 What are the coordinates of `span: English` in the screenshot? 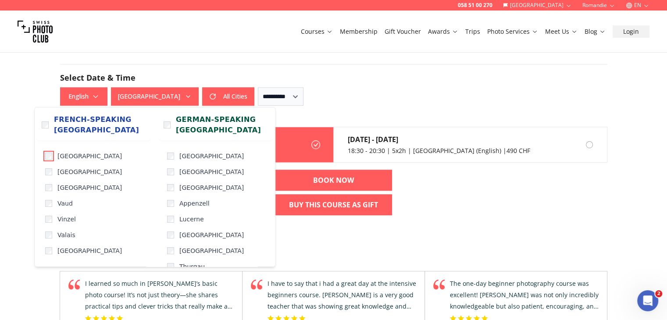 It's located at (84, 97).